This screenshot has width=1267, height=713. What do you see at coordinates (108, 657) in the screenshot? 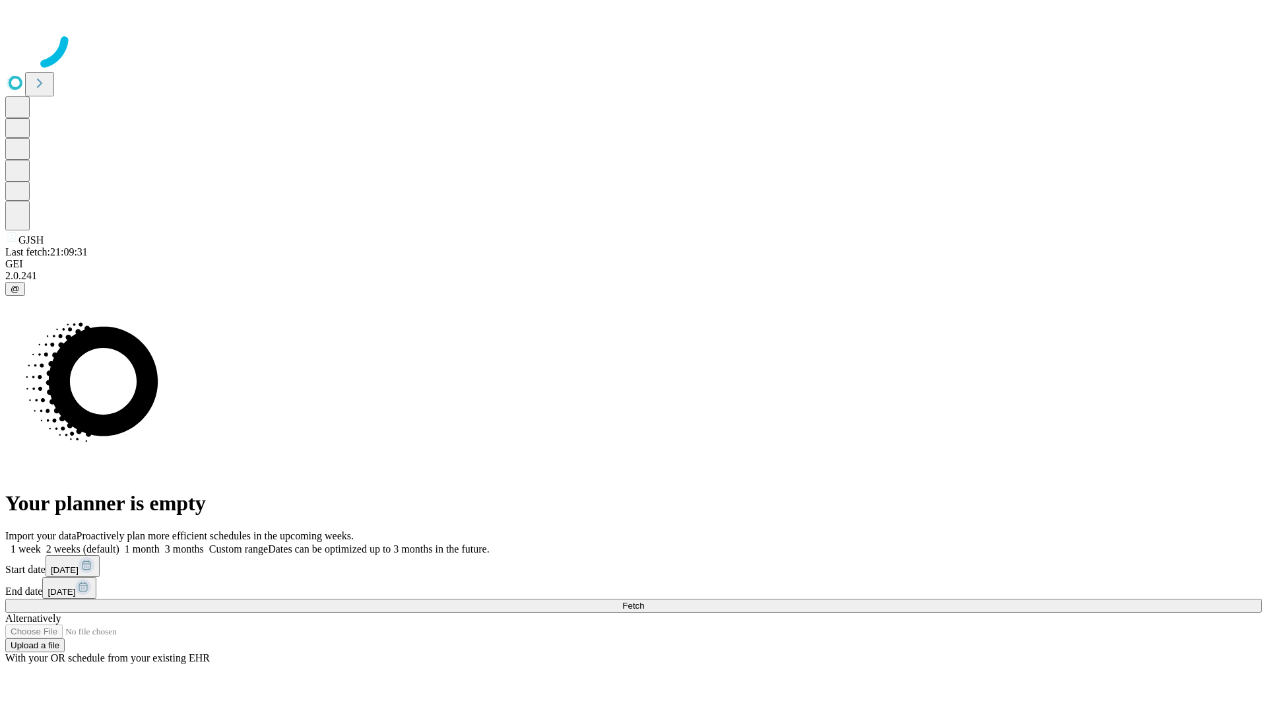
I see `span: With your OR schedule from your existing EHR` at bounding box center [108, 657].